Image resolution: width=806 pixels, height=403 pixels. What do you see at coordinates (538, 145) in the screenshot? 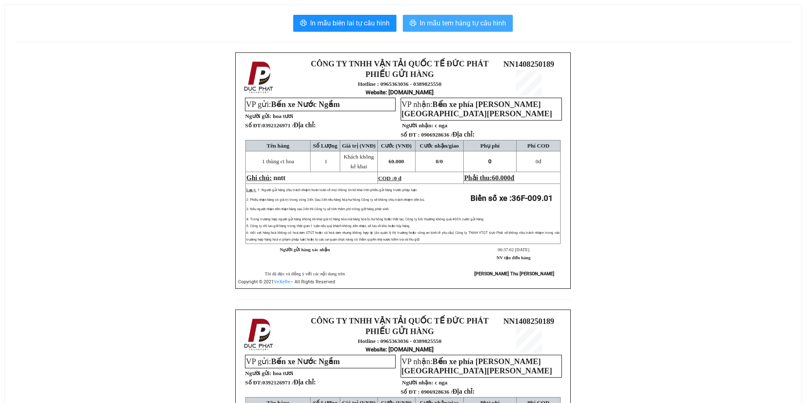
I see `span: Phí COD` at bounding box center [538, 145].